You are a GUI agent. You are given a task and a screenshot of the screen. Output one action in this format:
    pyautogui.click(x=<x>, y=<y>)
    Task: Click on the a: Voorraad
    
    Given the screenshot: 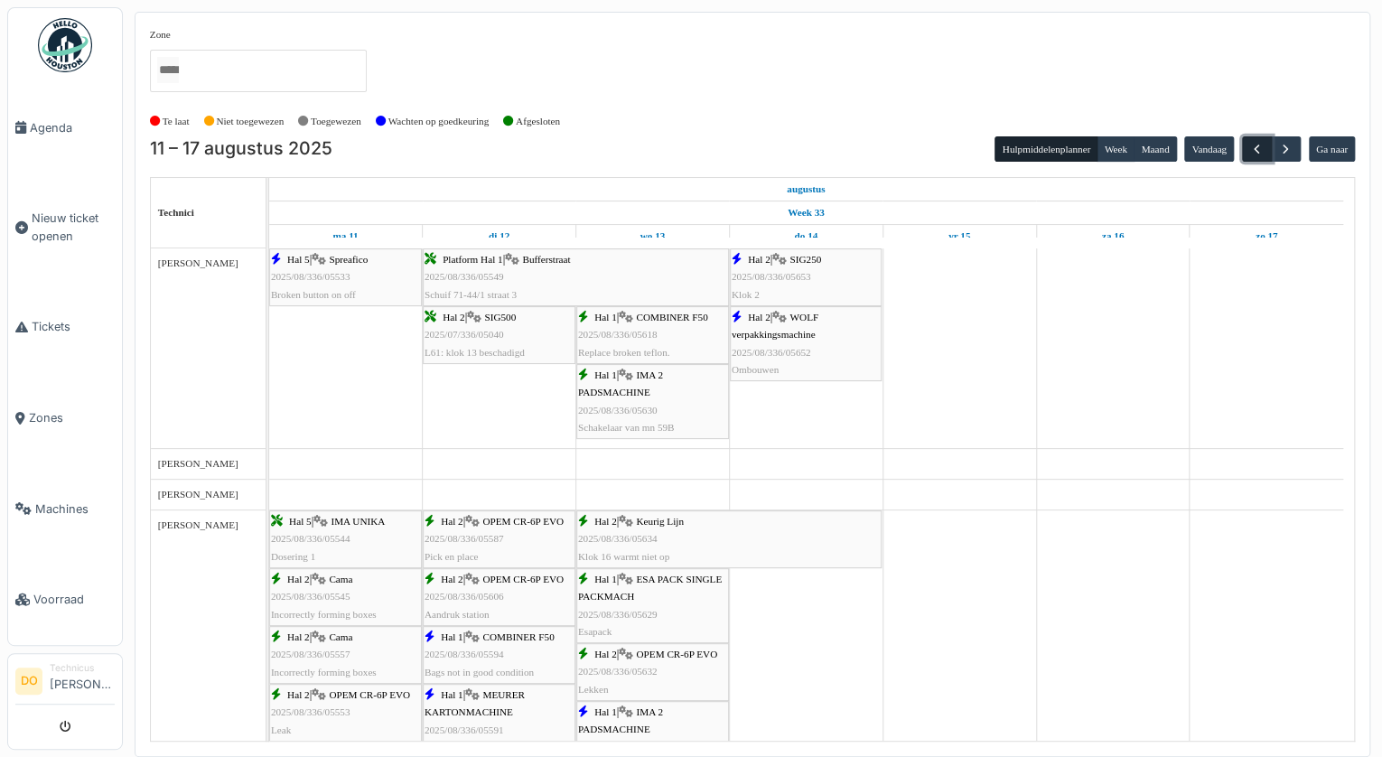 What is the action you would take?
    pyautogui.click(x=65, y=600)
    